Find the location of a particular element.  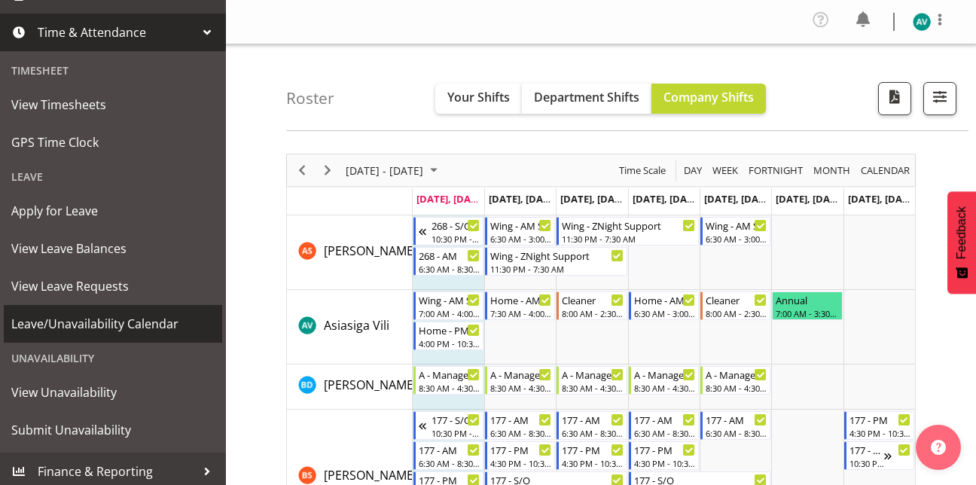

div: 7:00 AM - 4:00 PM is located at coordinates (449, 313).